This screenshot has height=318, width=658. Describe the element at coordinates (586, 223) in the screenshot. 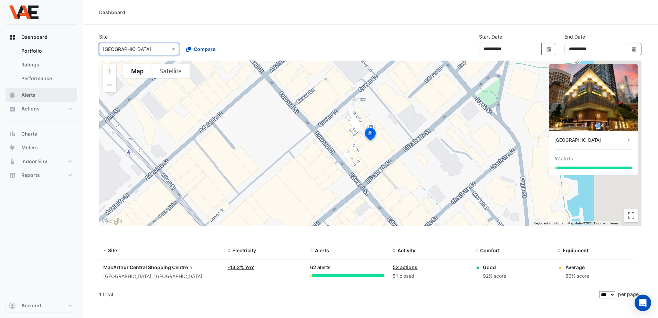

I see `span: Map data ©2025 Google` at that location.